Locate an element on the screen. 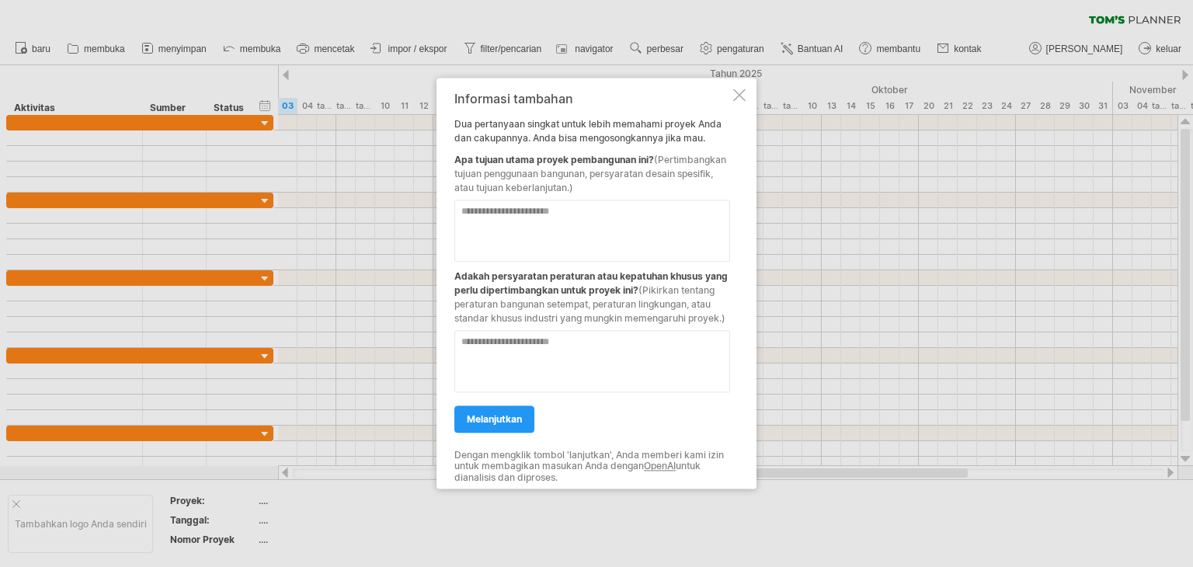 The image size is (1193, 567). font: Dengan mengklik tombol 'lanjutkan', Anda memberi kami izin untuk membagikan masukan Anda dengan is located at coordinates (589, 460).